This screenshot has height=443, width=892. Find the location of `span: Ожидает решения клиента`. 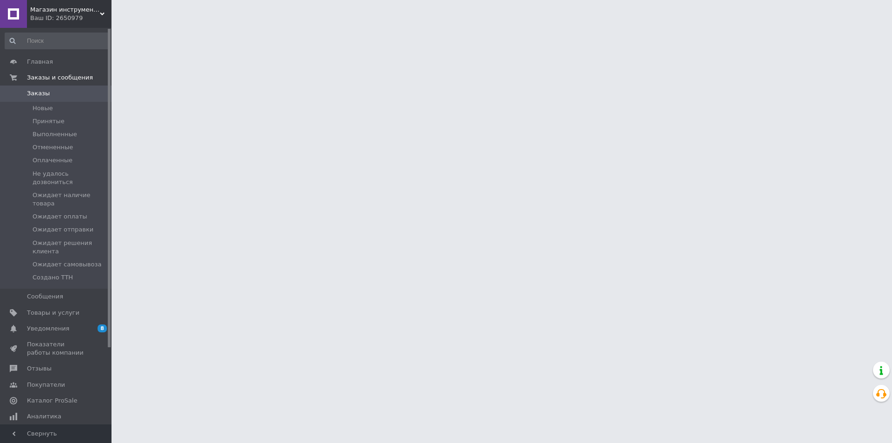

span: Ожидает решения клиента is located at coordinates (71, 247).